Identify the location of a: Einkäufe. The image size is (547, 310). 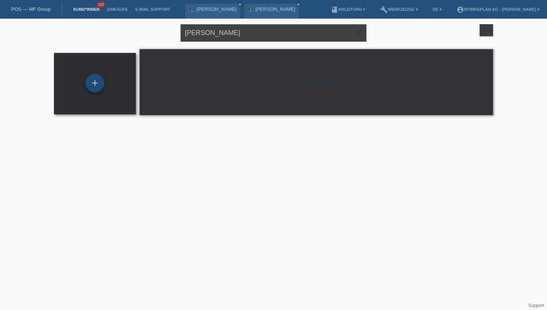
(117, 9).